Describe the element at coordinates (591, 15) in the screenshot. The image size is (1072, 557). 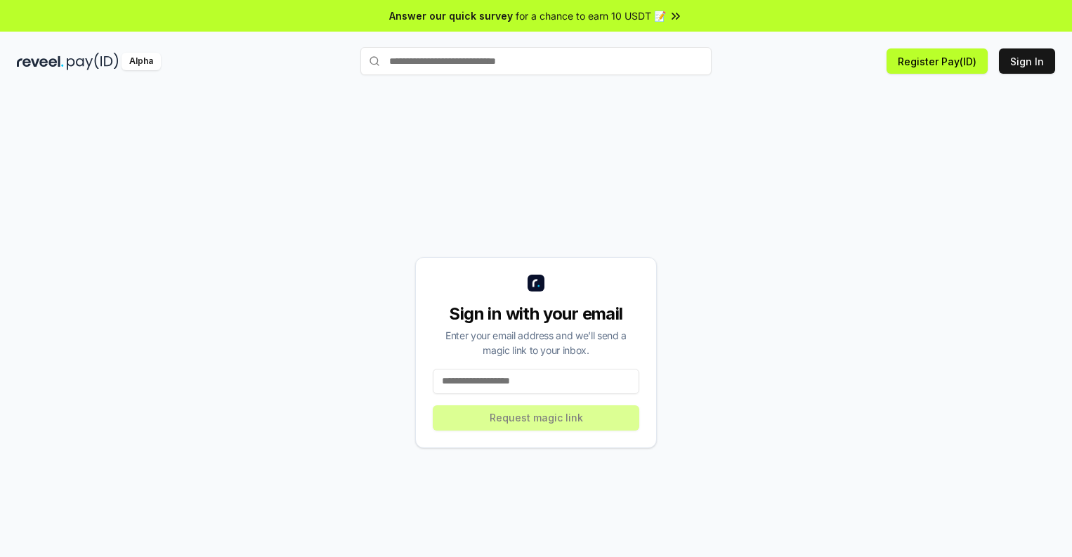
I see `span: for a chance to earn 10 USDT 📝` at that location.